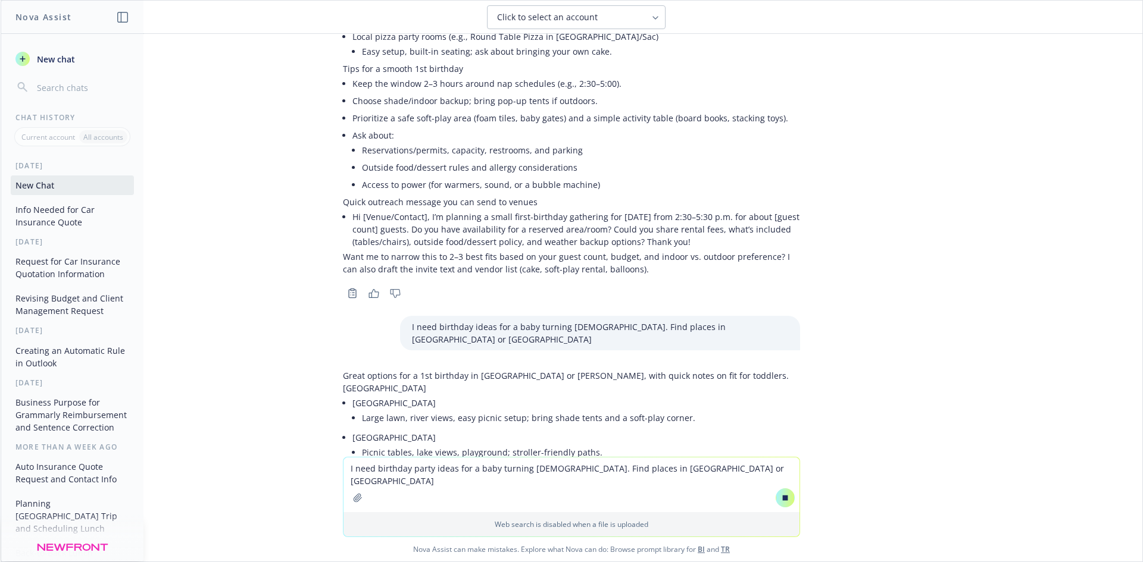  Describe the element at coordinates (103, 137) in the screenshot. I see `p: All accounts` at that location.